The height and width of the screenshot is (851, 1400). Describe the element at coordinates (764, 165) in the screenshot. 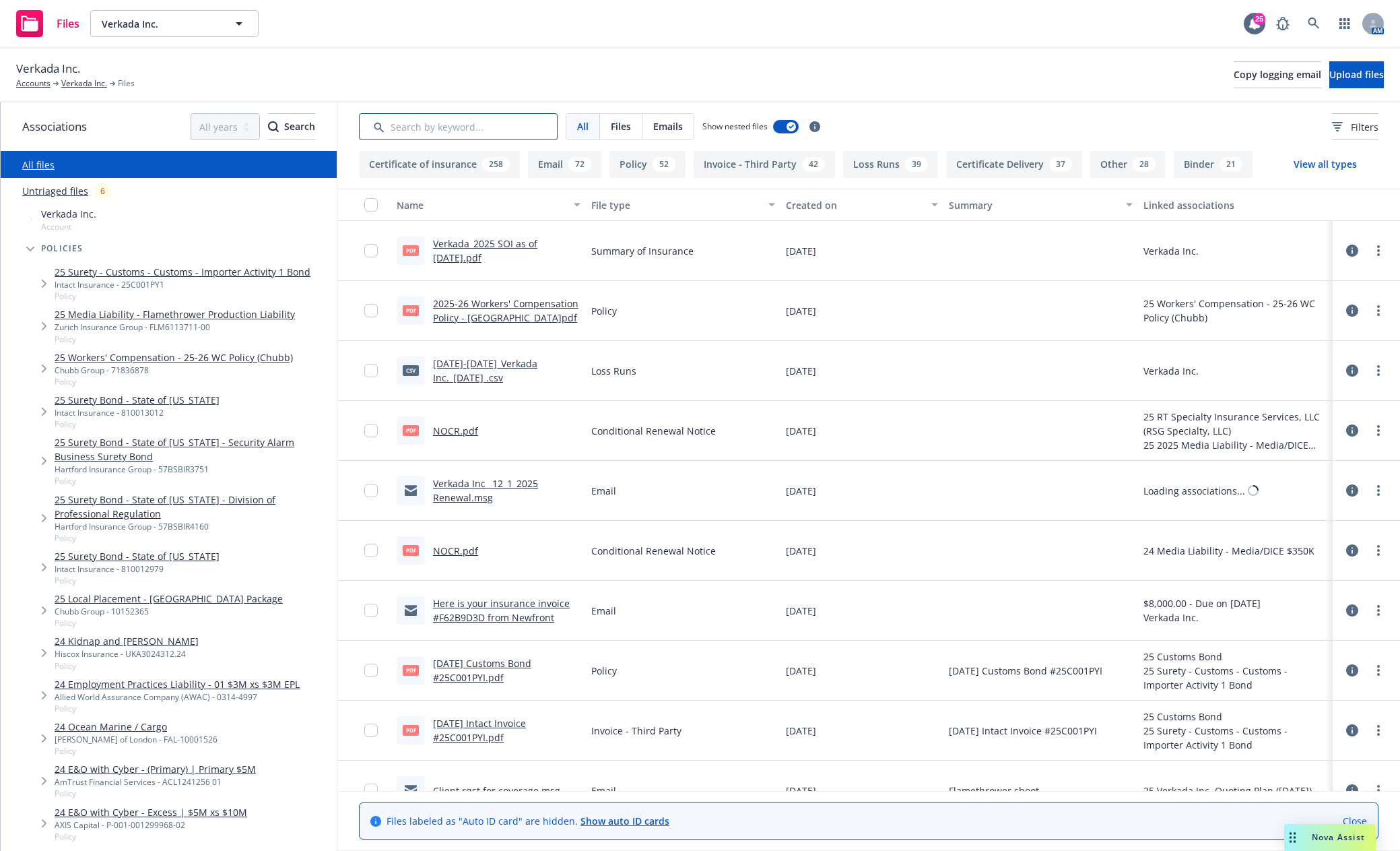

I see `button: Invoice - Third Party` at that location.